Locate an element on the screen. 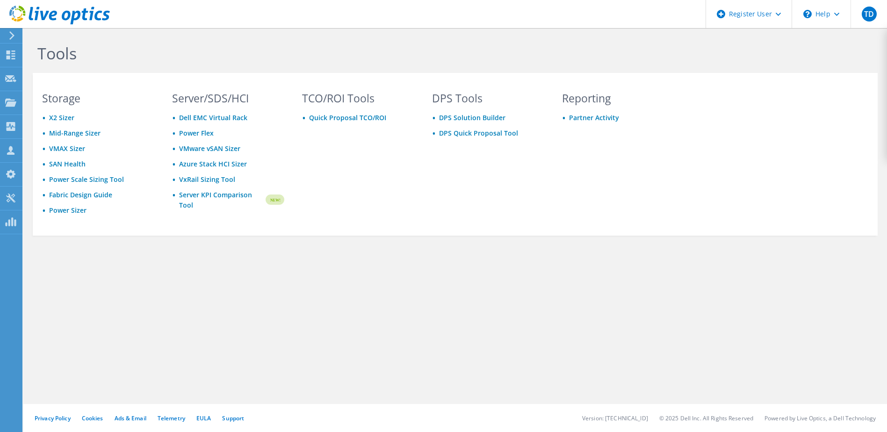 The width and height of the screenshot is (887, 432). a: X2 Sizer is located at coordinates (62, 117).